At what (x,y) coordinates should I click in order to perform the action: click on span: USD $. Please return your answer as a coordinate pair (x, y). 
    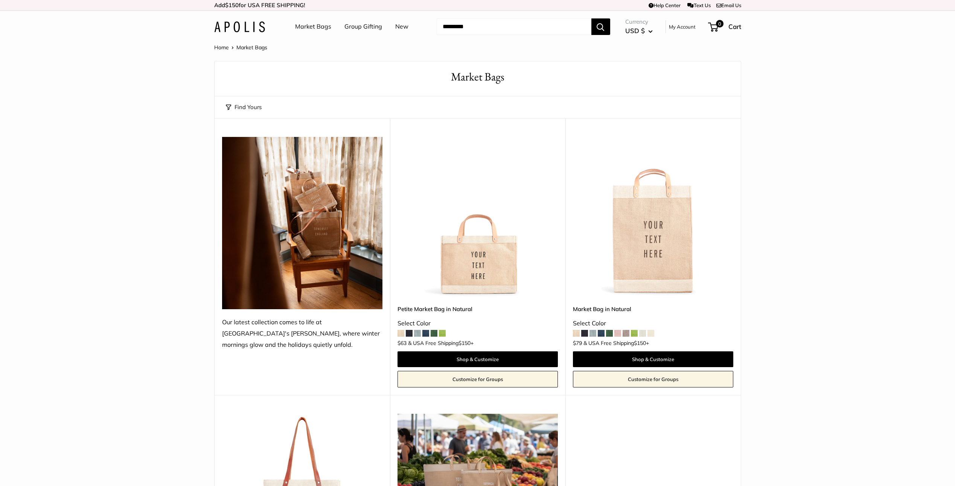
    Looking at the image, I should click on (635, 30).